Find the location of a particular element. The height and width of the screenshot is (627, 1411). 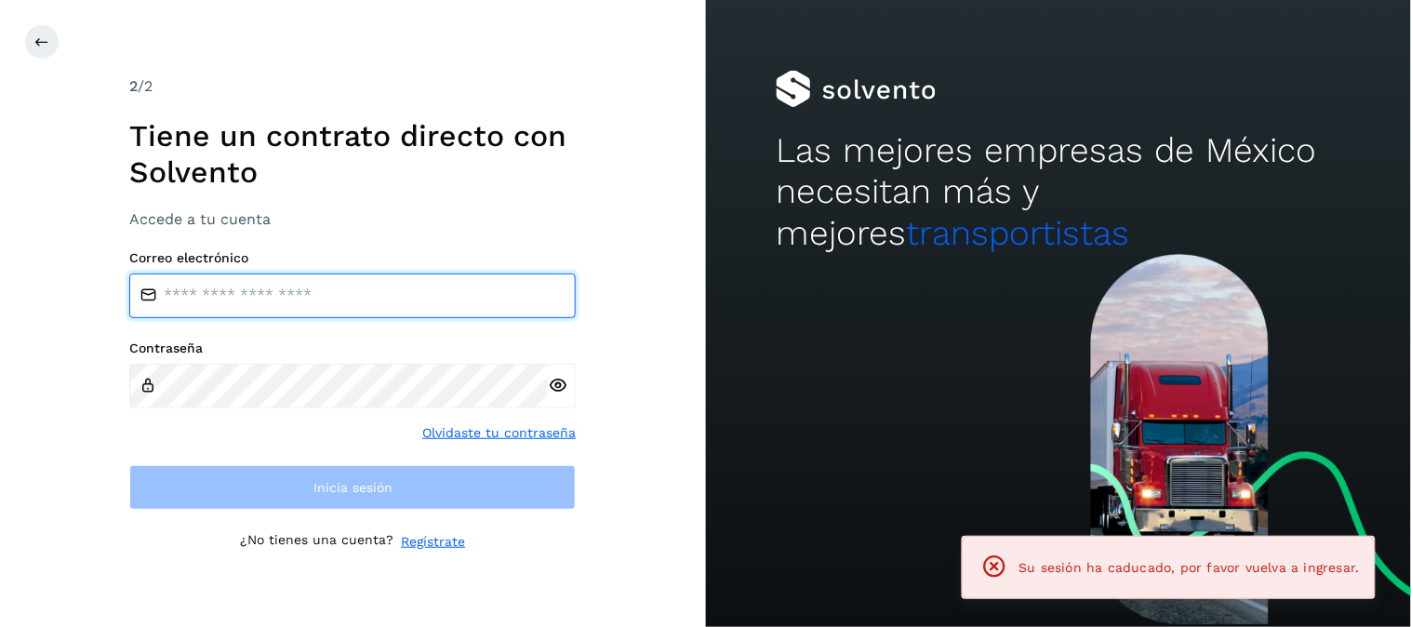

a: Olvidaste tu contraseña is located at coordinates (499, 433).